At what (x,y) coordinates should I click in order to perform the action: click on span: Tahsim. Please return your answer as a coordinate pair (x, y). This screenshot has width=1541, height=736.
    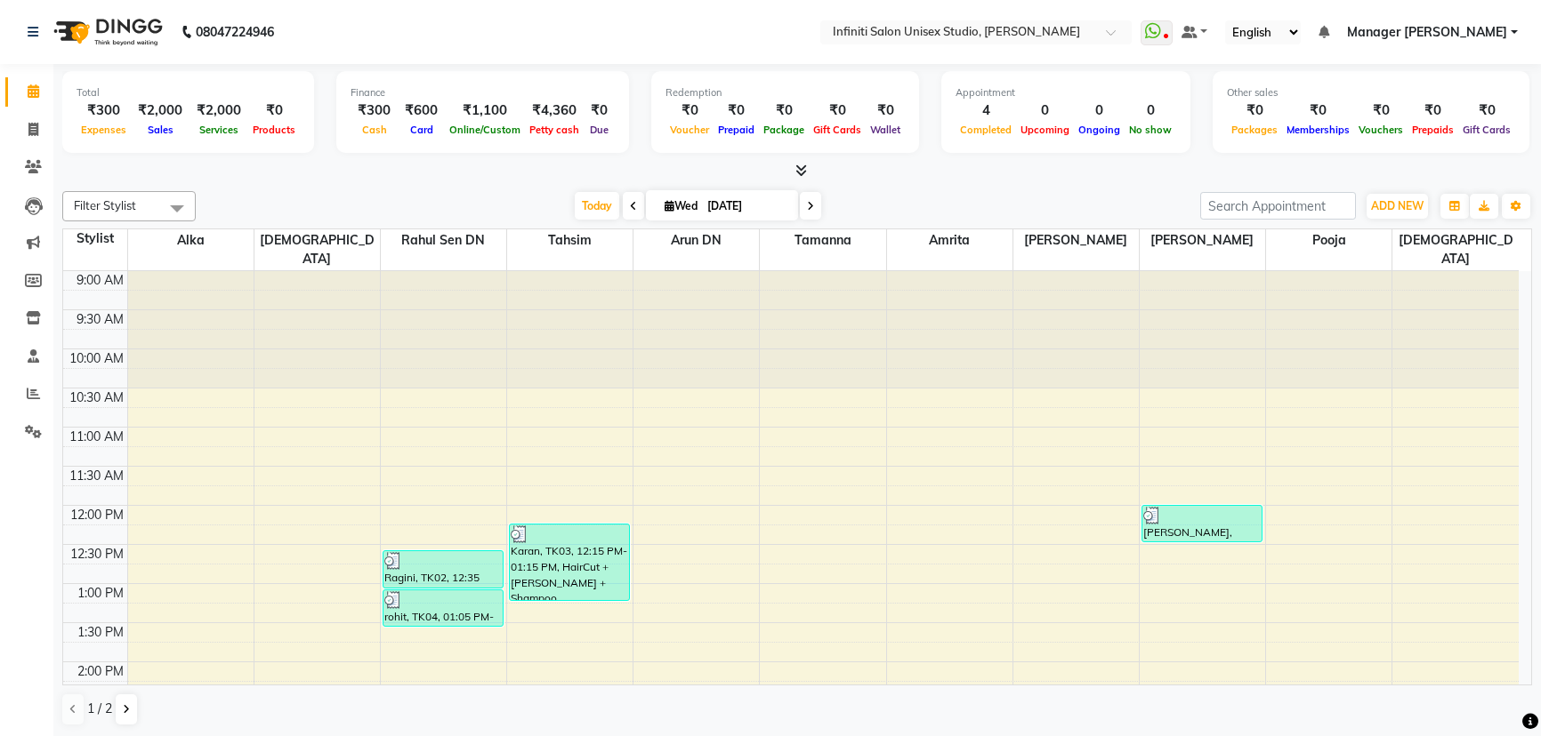
    Looking at the image, I should click on (569, 240).